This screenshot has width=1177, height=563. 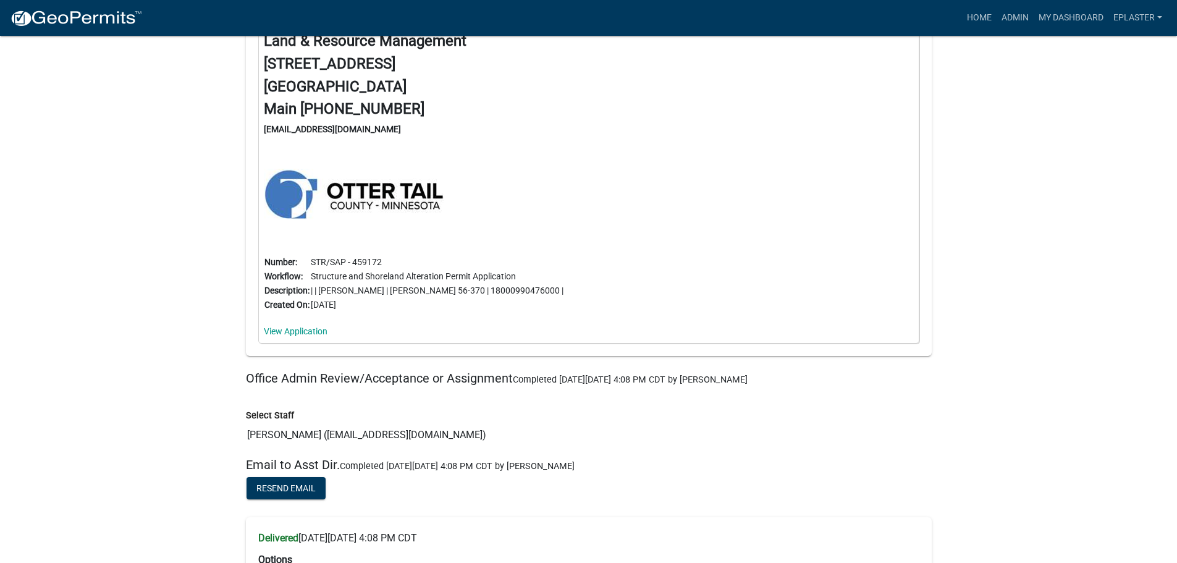 What do you see at coordinates (281, 262) in the screenshot?
I see `b: Number:` at bounding box center [281, 262].